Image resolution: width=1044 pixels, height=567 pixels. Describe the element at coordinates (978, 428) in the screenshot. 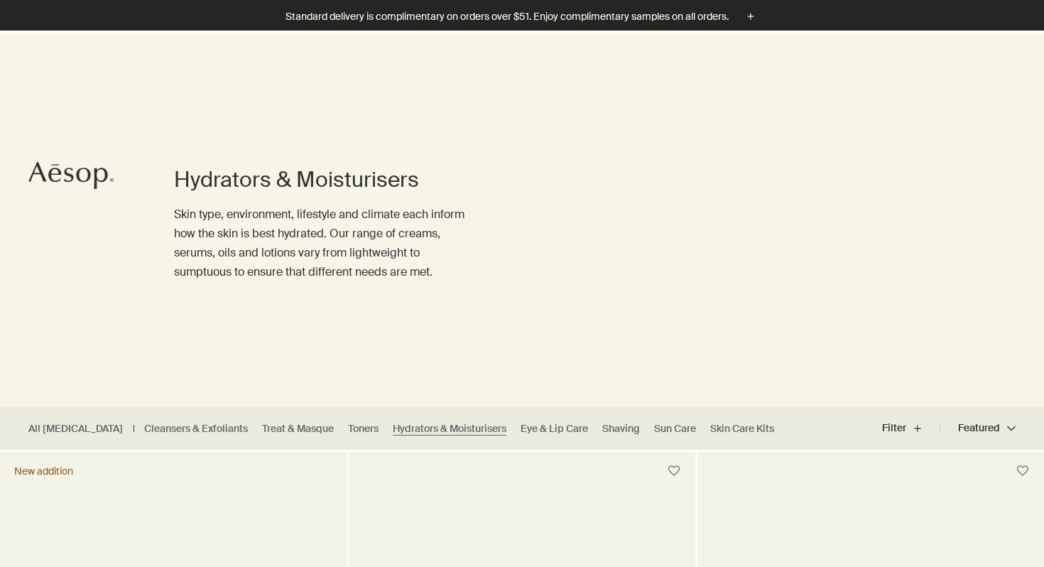

I see `button: Featured` at that location.